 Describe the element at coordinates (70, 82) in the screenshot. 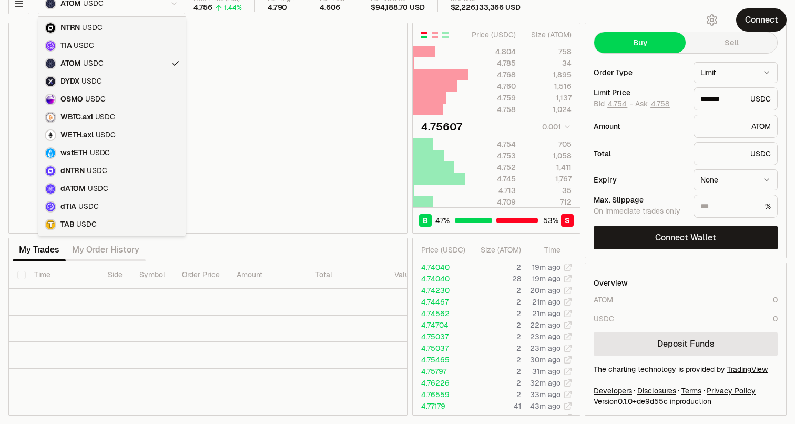

I see `span: DYDX` at that location.